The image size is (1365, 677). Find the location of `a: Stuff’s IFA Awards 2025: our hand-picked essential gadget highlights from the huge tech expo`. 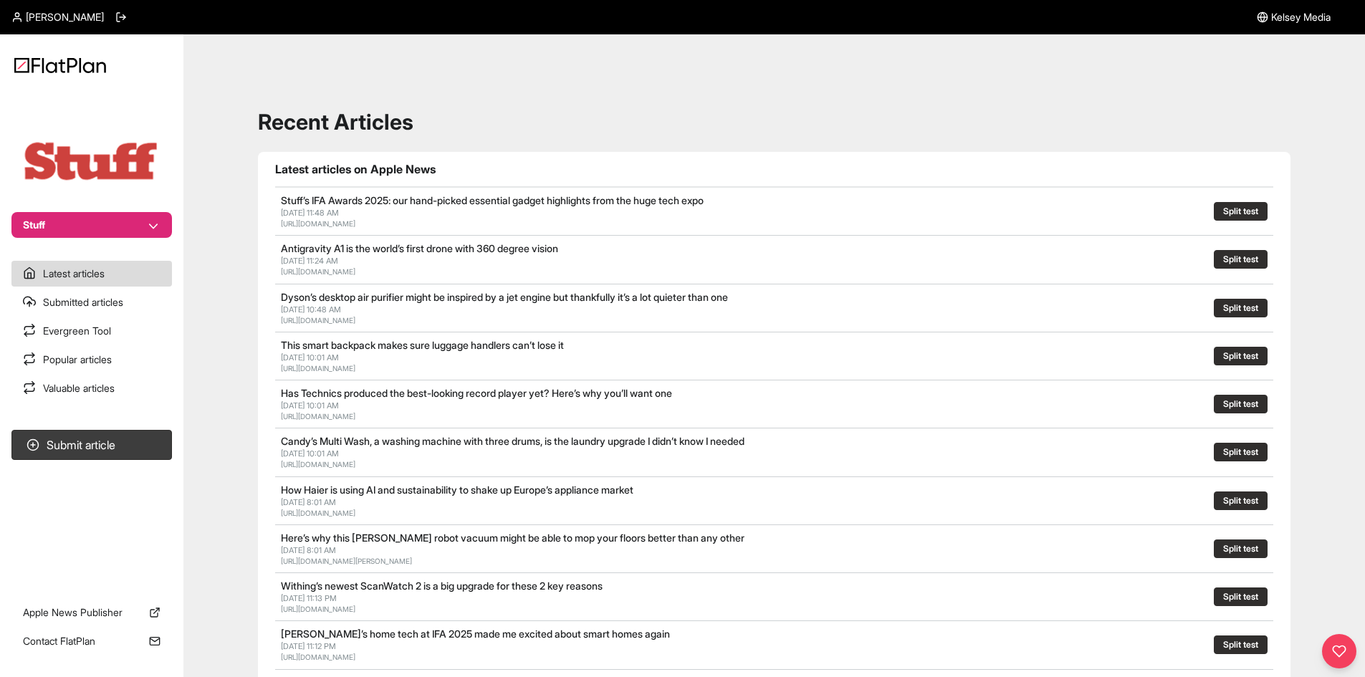

a: Stuff’s IFA Awards 2025: our hand-picked essential gadget highlights from the huge tech expo is located at coordinates (492, 200).